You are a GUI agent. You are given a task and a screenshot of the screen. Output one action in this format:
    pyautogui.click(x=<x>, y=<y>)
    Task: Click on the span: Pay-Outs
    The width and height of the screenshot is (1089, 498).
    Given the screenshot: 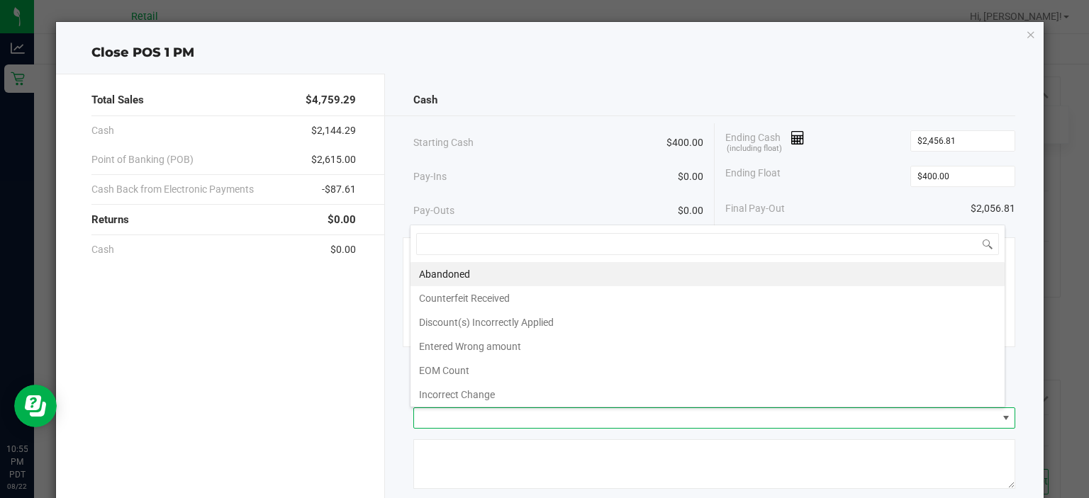 What is the action you would take?
    pyautogui.click(x=434, y=211)
    